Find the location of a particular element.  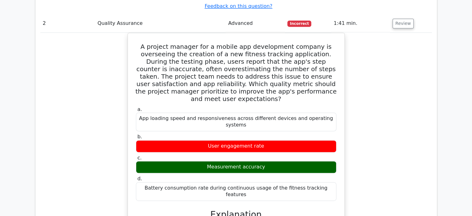

span: c. is located at coordinates (140, 157).